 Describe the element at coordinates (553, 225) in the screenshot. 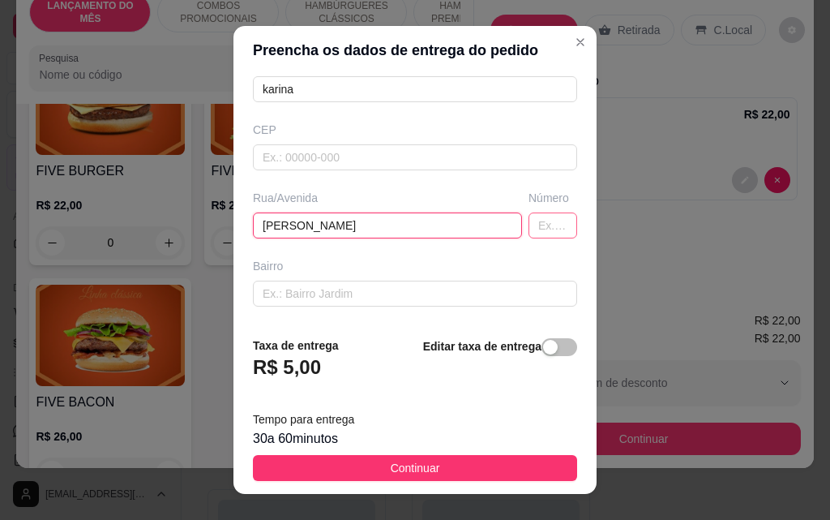

I see `input: Ex.: 44` at that location.